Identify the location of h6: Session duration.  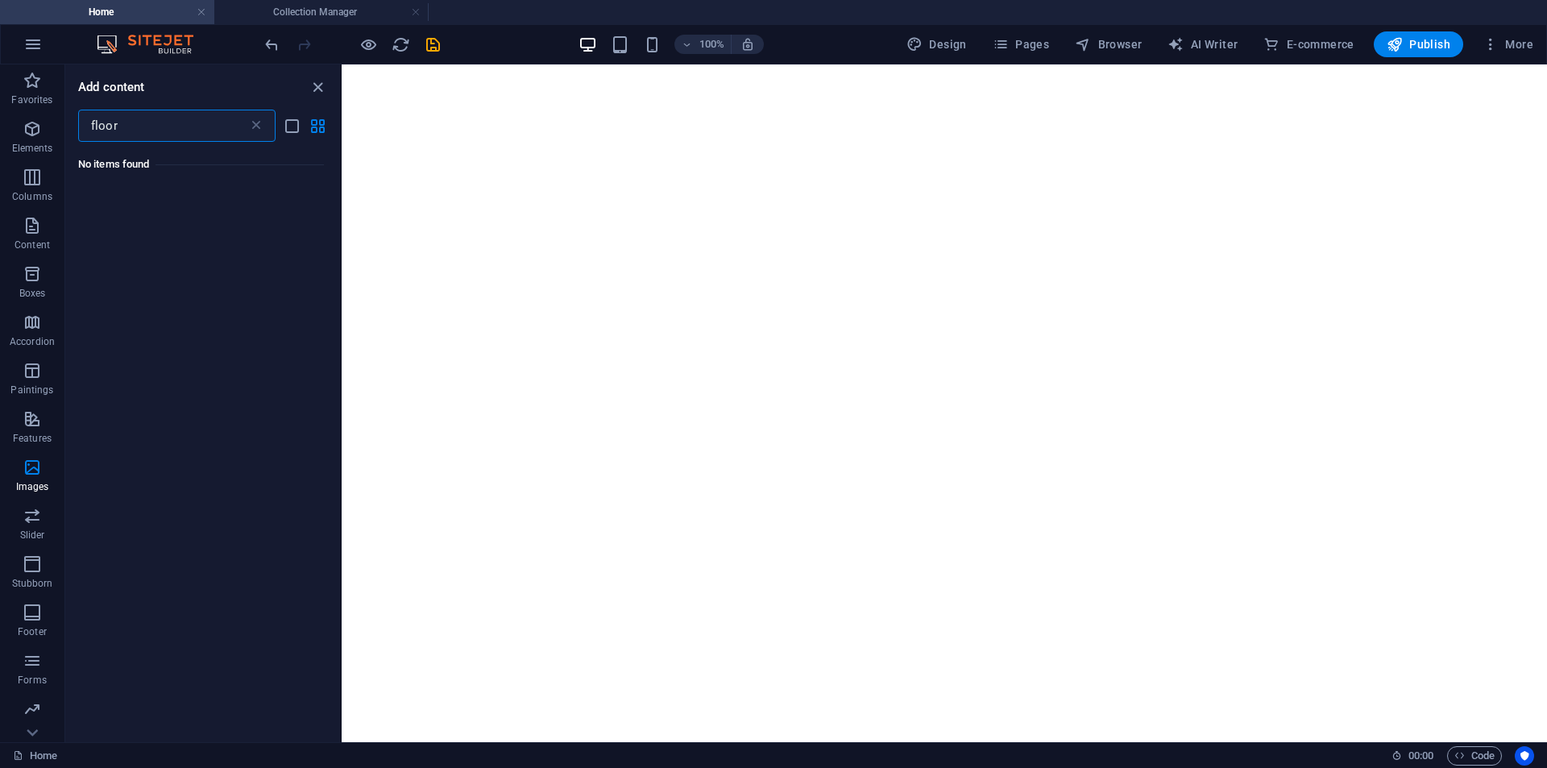
(1412, 756).